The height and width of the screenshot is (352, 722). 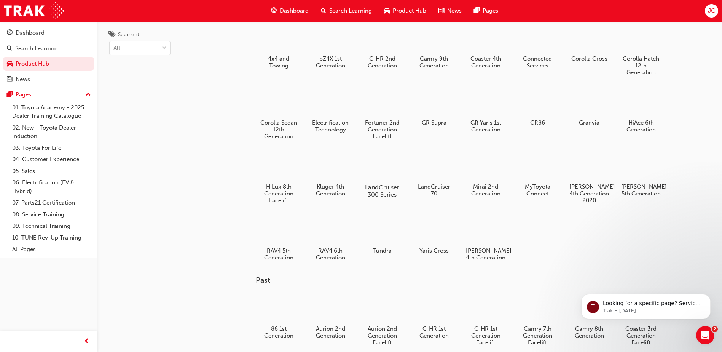 I want to click on h5: HiLux 8th Generation Facelift, so click(x=279, y=193).